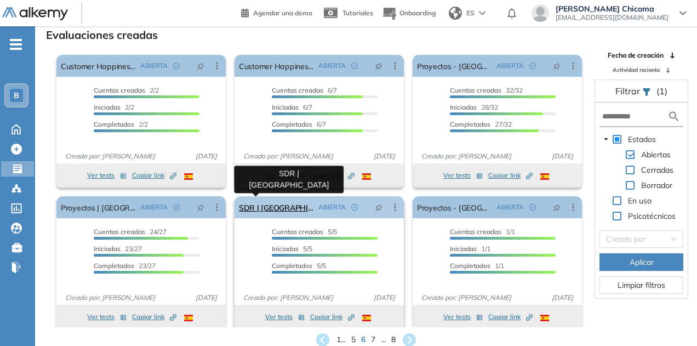 The width and height of the screenshot is (697, 346). What do you see at coordinates (657, 185) in the screenshot?
I see `span: Borrador` at bounding box center [657, 185].